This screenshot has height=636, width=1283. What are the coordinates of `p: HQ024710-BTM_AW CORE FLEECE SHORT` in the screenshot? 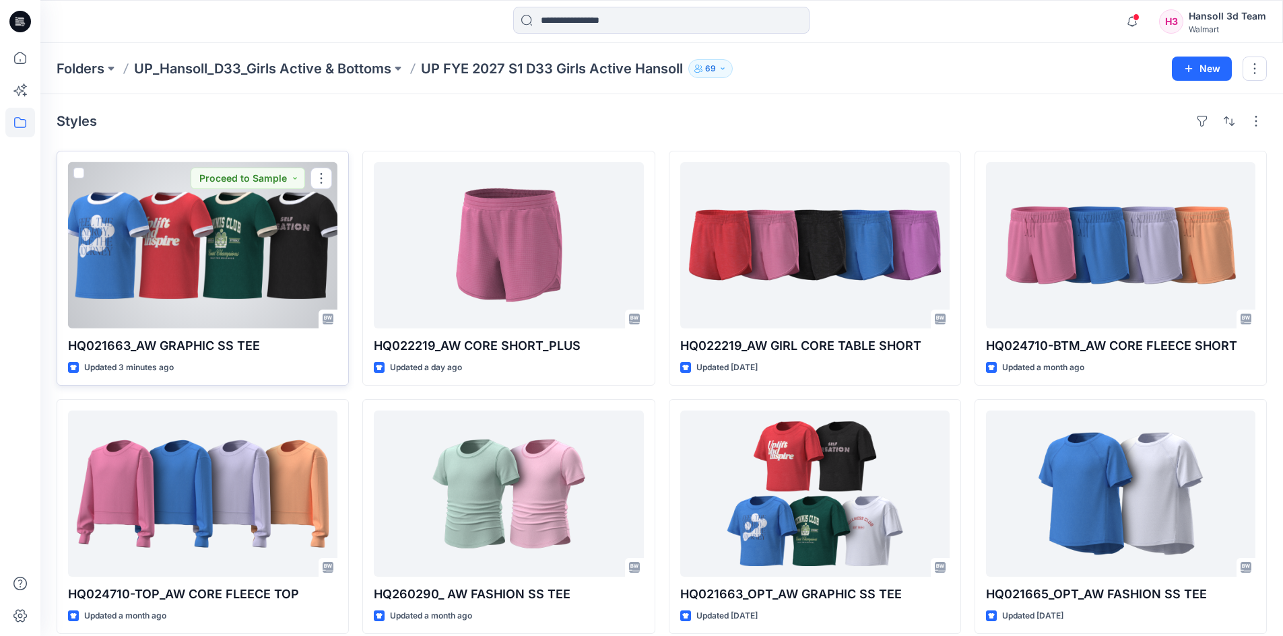 It's located at (1121, 346).